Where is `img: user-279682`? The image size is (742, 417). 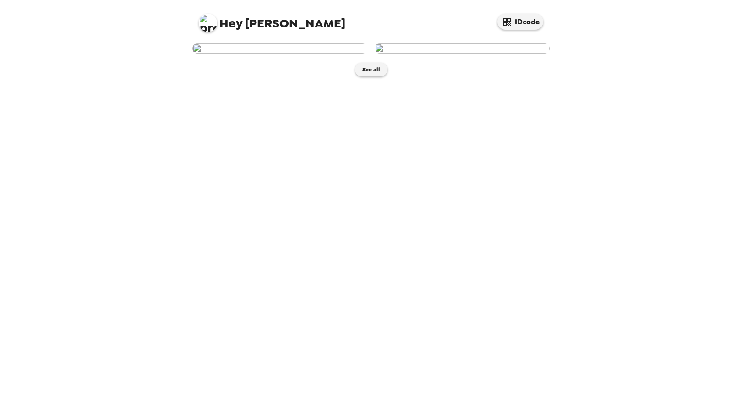 img: user-279682 is located at coordinates (280, 49).